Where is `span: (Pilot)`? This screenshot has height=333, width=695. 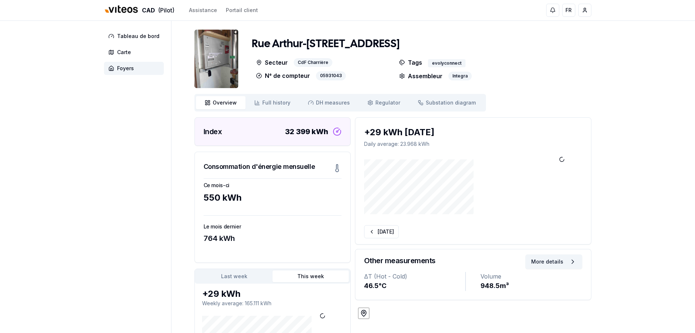
span: (Pilot) is located at coordinates (166, 10).